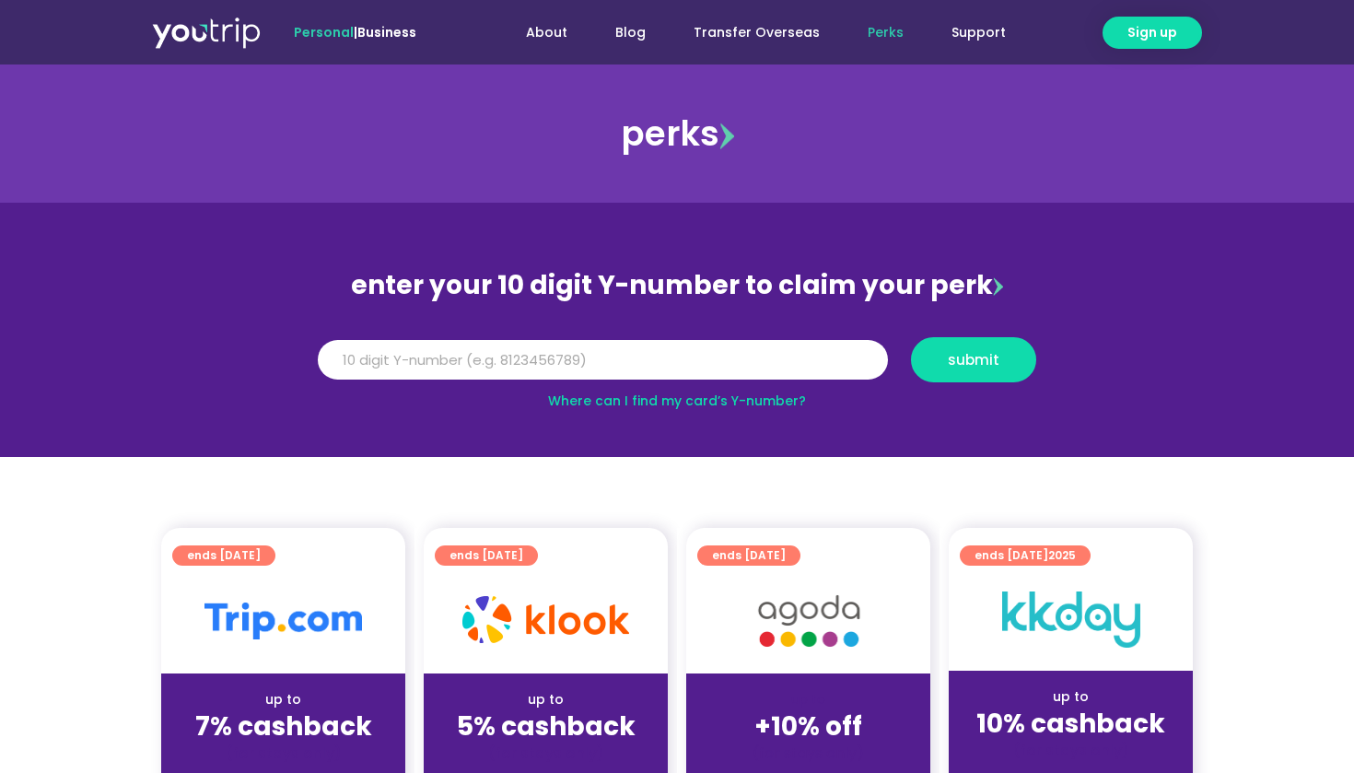  Describe the element at coordinates (756, 32) in the screenshot. I see `a: Transfer Overseas` at that location.